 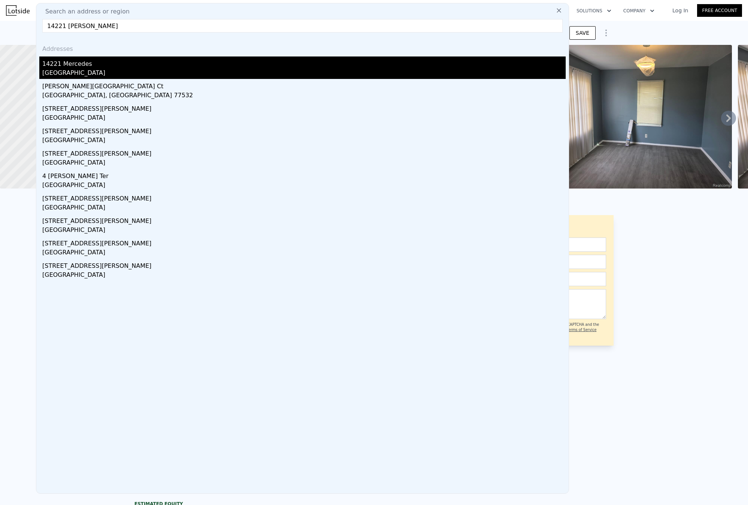 What do you see at coordinates (104, 46) in the screenshot?
I see `div: Keywords by Traffic` at bounding box center [104, 46].